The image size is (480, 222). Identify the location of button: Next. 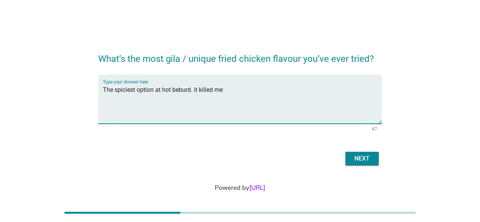
(362, 159).